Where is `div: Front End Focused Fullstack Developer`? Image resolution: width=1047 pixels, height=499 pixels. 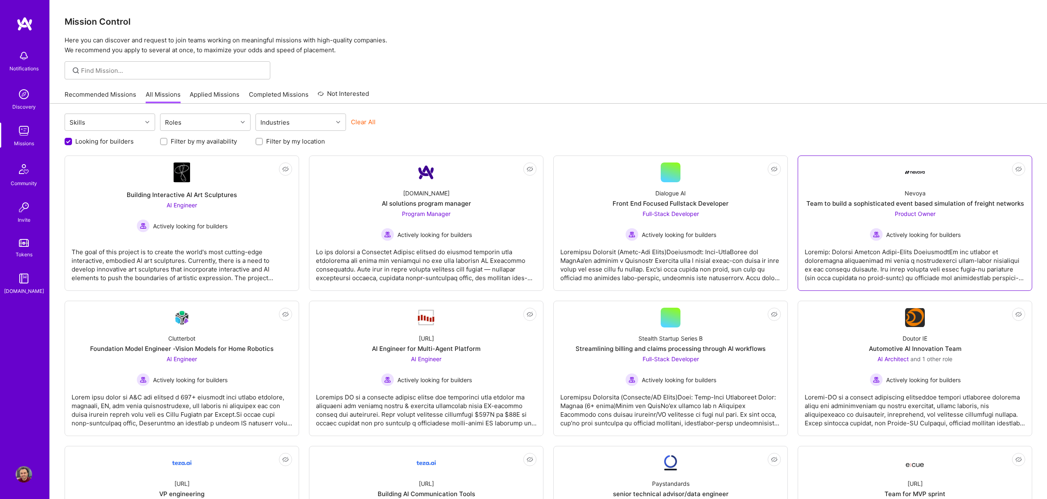 div: Front End Focused Fullstack Developer is located at coordinates (671, 203).